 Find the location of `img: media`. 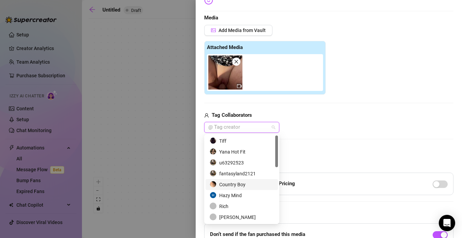

img: media is located at coordinates (225, 73).